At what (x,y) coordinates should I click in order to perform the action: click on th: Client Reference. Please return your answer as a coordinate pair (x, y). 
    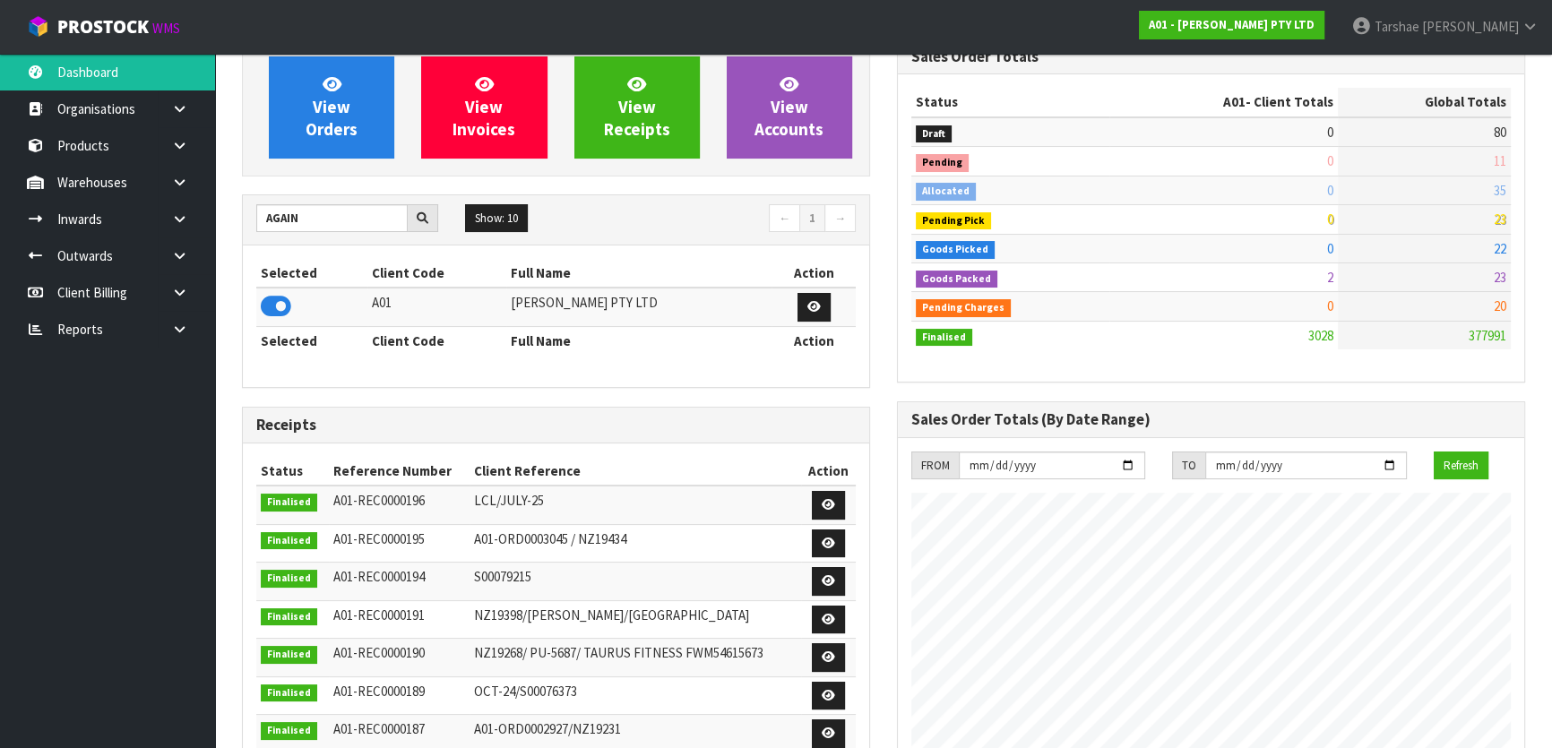
    Looking at the image, I should click on (635, 471).